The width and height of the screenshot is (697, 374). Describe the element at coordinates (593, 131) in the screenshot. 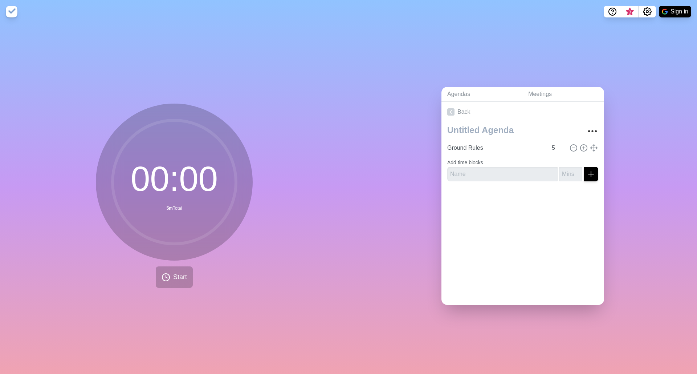

I see `button: More` at that location.